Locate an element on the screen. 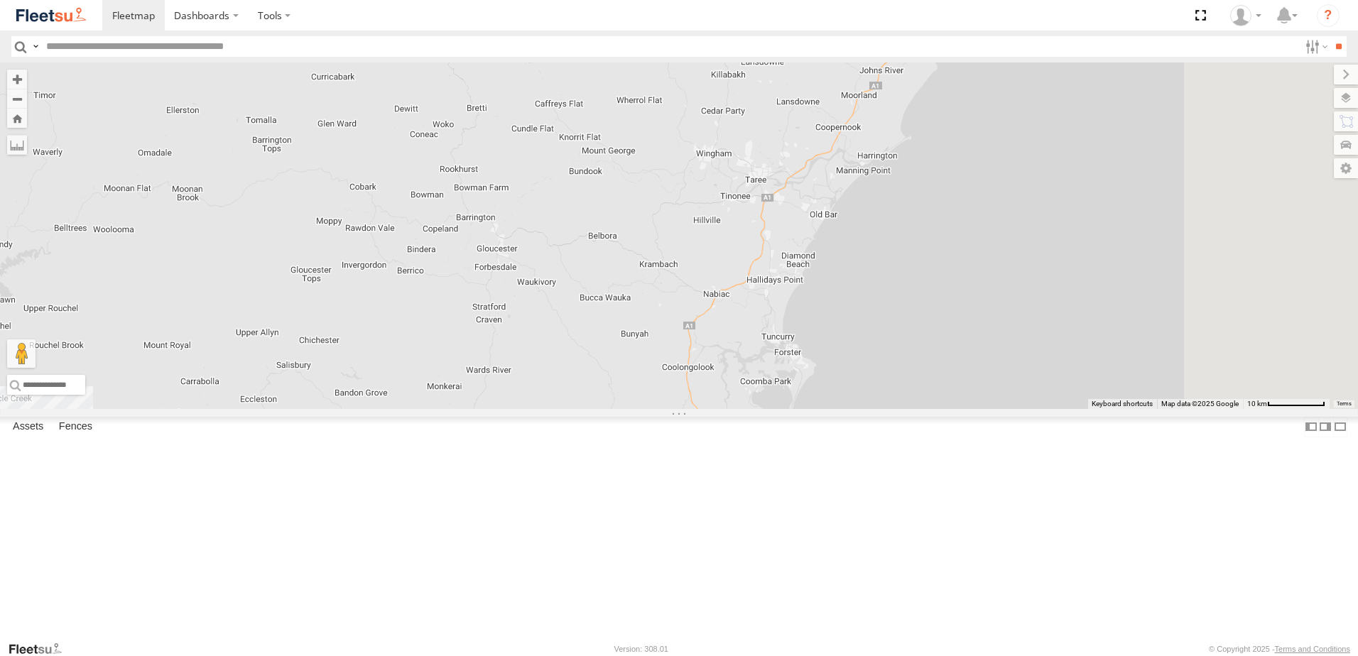 This screenshot has width=1358, height=656. span: 10 km is located at coordinates (1257, 403).